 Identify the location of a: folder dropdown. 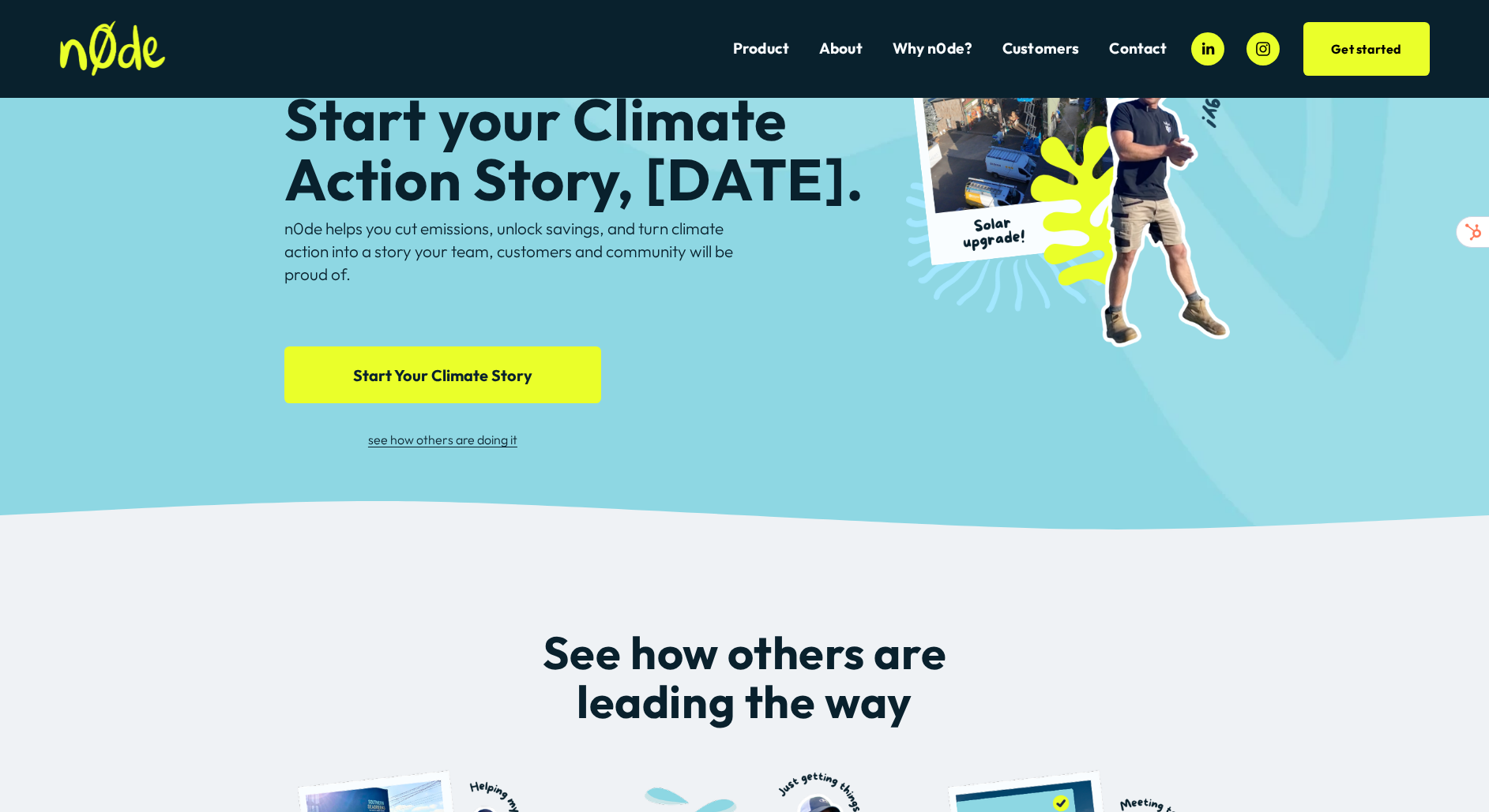
(1041, 48).